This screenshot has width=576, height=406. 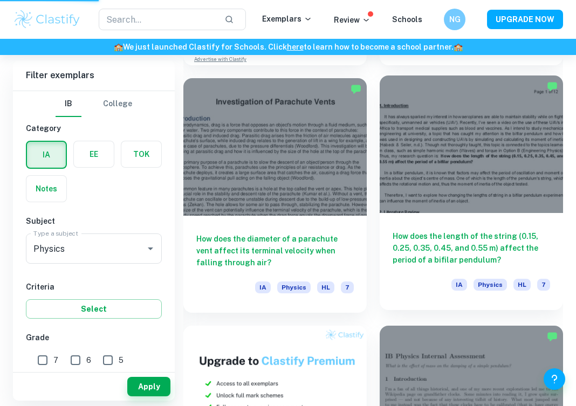 What do you see at coordinates (94, 75) in the screenshot?
I see `h6: Filter exemplars` at bounding box center [94, 75].